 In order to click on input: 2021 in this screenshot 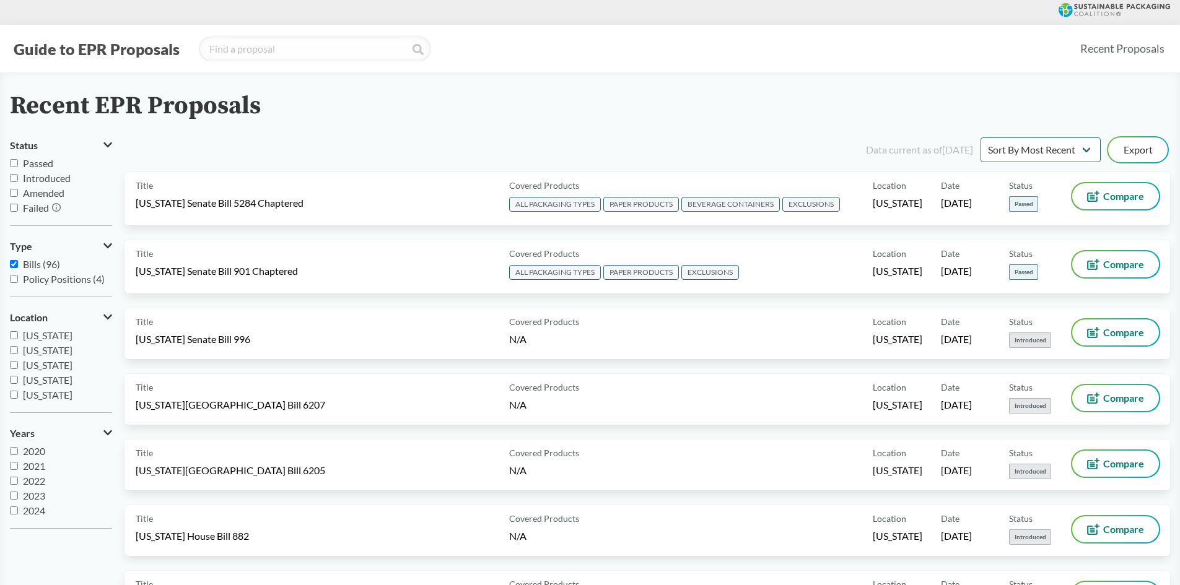, I will do `click(14, 466)`.